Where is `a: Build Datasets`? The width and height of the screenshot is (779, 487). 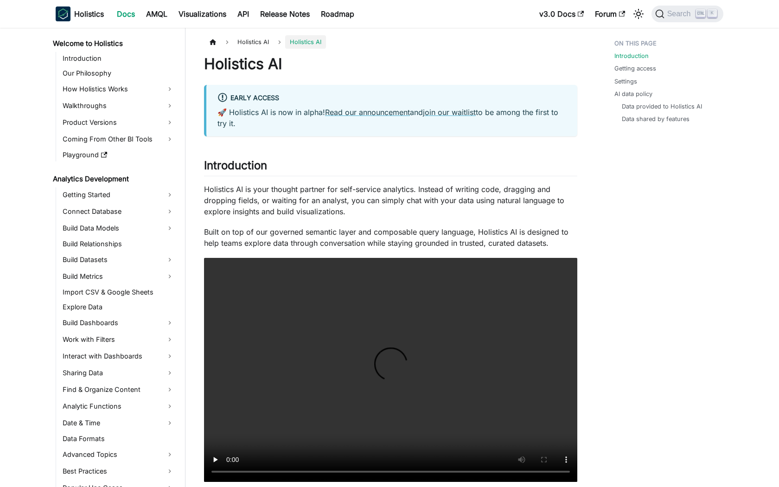 a: Build Datasets is located at coordinates (118, 260).